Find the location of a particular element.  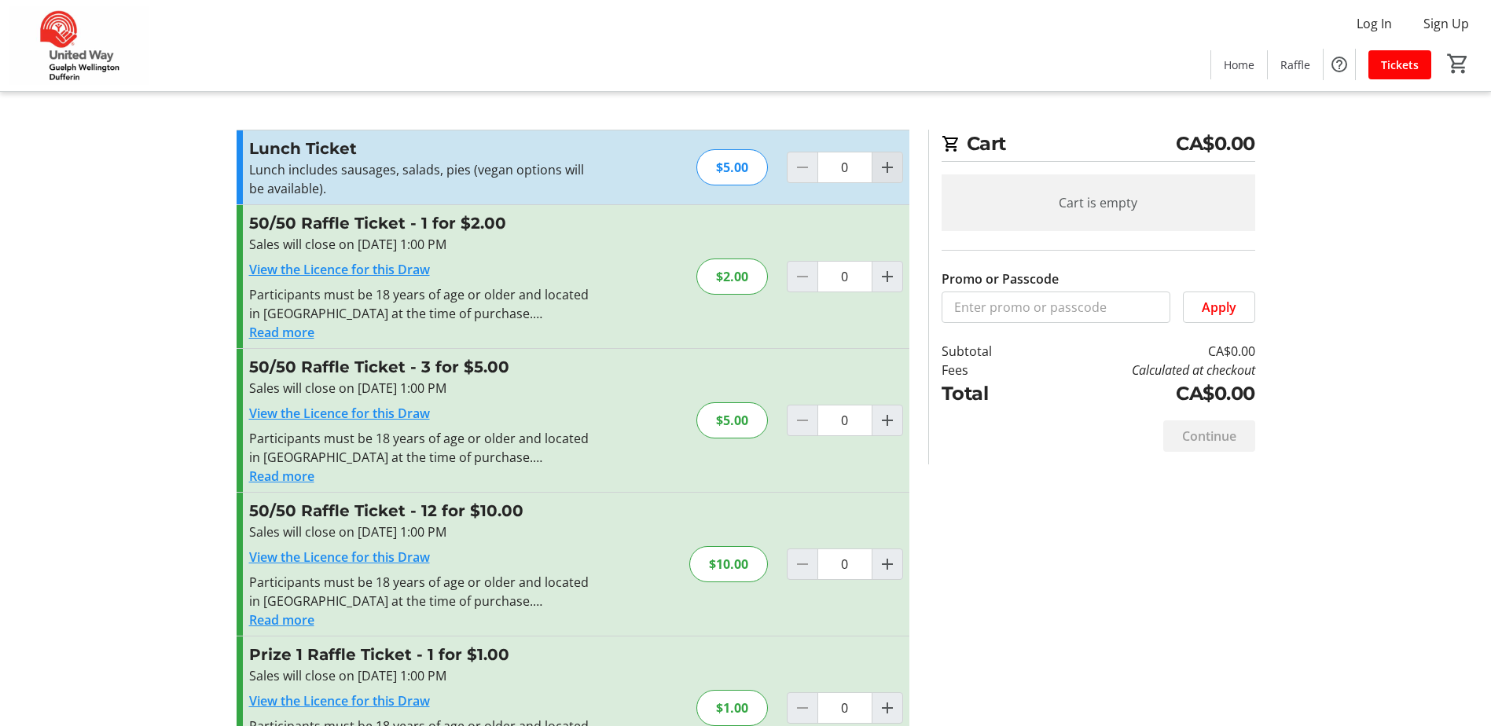

h2: Cart is located at coordinates (1098, 145).